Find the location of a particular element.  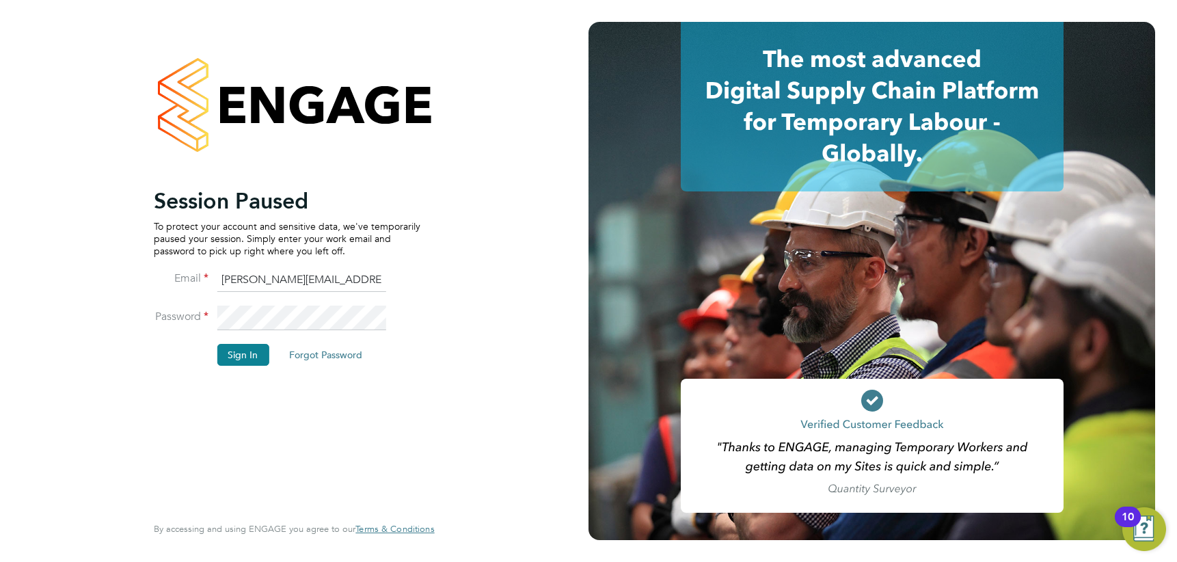

button: Open Resource Center, 10 new notifications is located at coordinates (1144, 529).